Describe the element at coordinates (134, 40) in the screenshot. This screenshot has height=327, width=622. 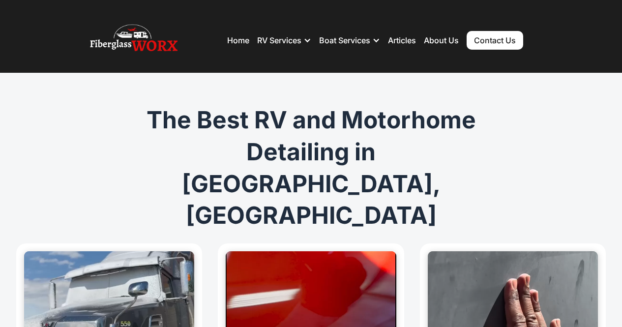
I see `img: Fiberglass WorX – RV Repair, RV Roof & RV Detailing` at that location.